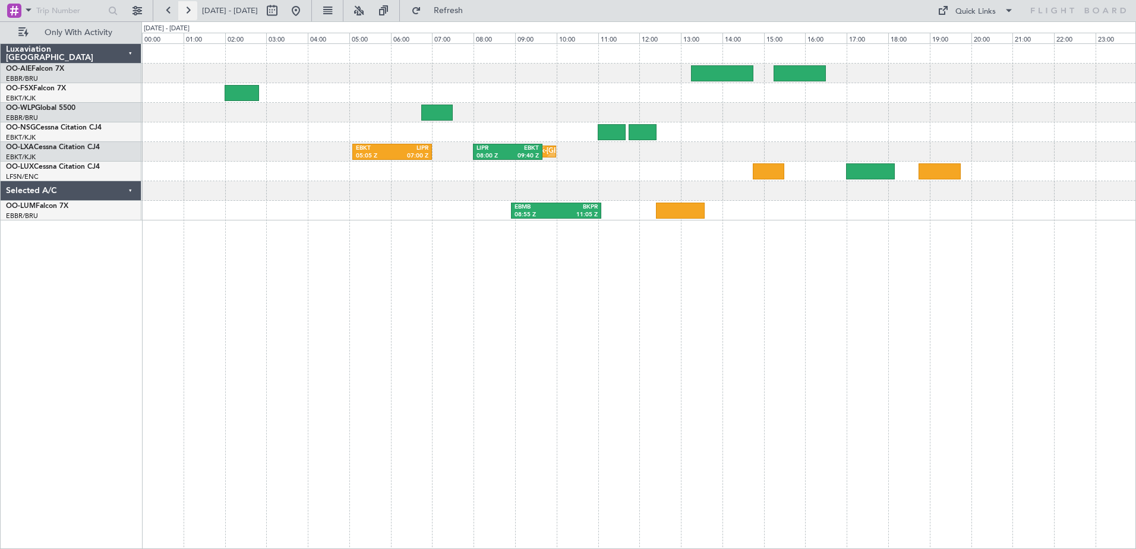 The height and width of the screenshot is (549, 1136). Describe the element at coordinates (53, 128) in the screenshot. I see `a: OO-NSGCessna Citation CJ4` at that location.